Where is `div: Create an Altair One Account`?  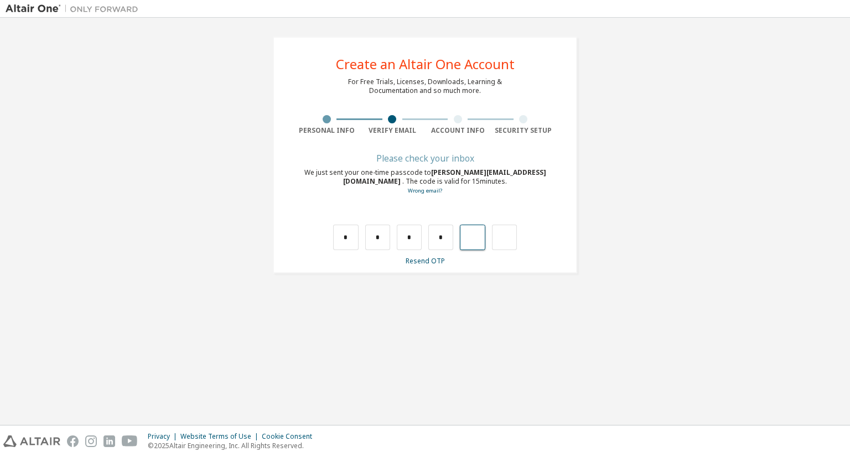 div: Create an Altair One Account is located at coordinates (425, 64).